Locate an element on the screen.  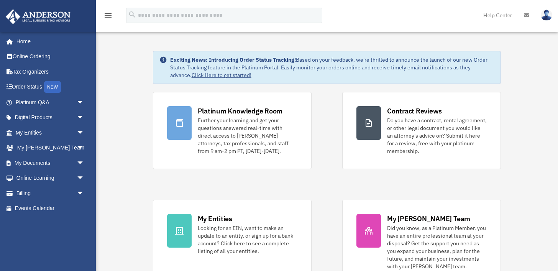
div: Based on your feedback, we're thrilled to announce the launch of our new Order Status Tracking fe... is located at coordinates (332, 67).